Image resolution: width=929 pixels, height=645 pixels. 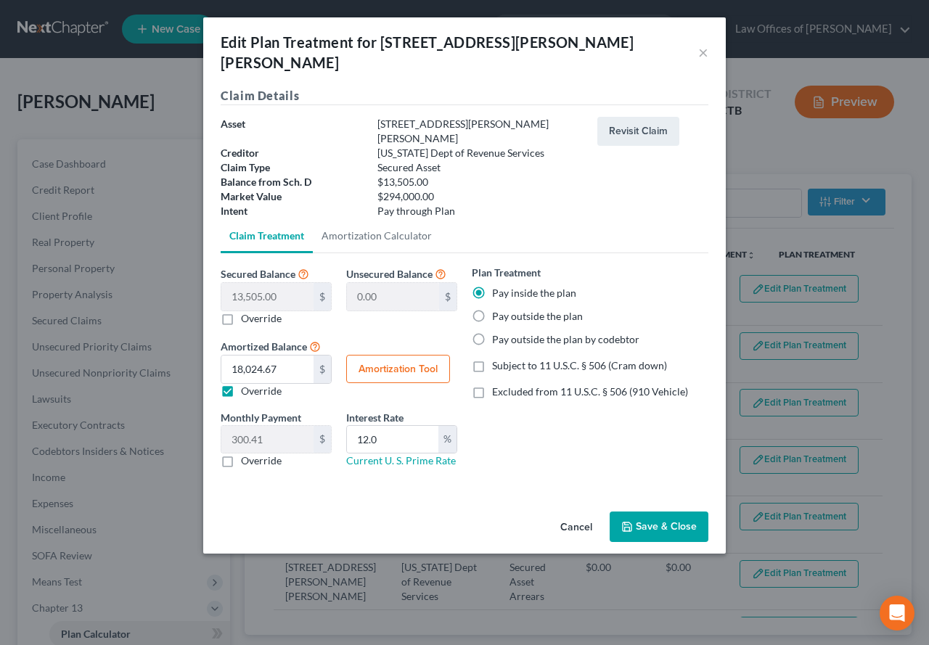 What do you see at coordinates (389, 274) in the screenshot?
I see `span: Unsecured Balance` at bounding box center [389, 274].